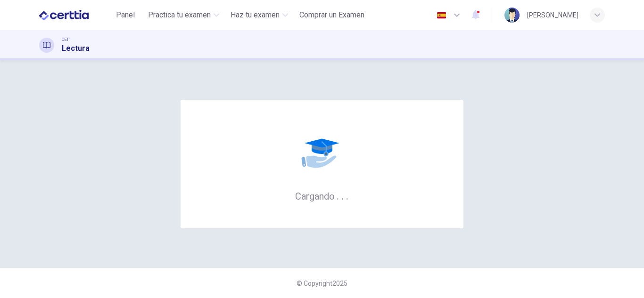 The width and height of the screenshot is (644, 298). Describe the element at coordinates (332, 15) in the screenshot. I see `button: Comprar un Examen` at that location.